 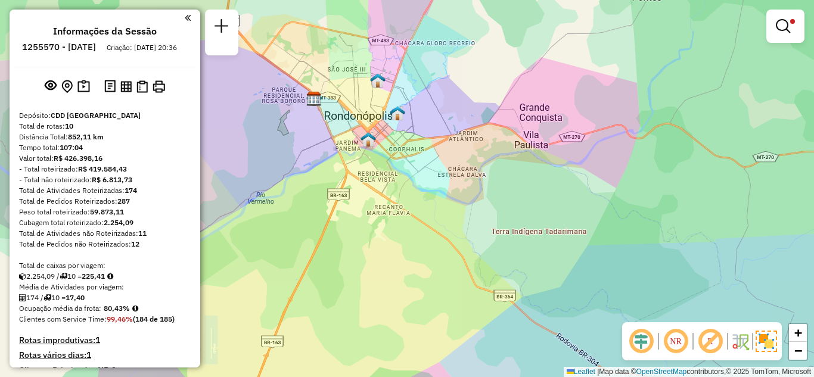 I want to click on strong: 59.873,11, so click(x=107, y=211).